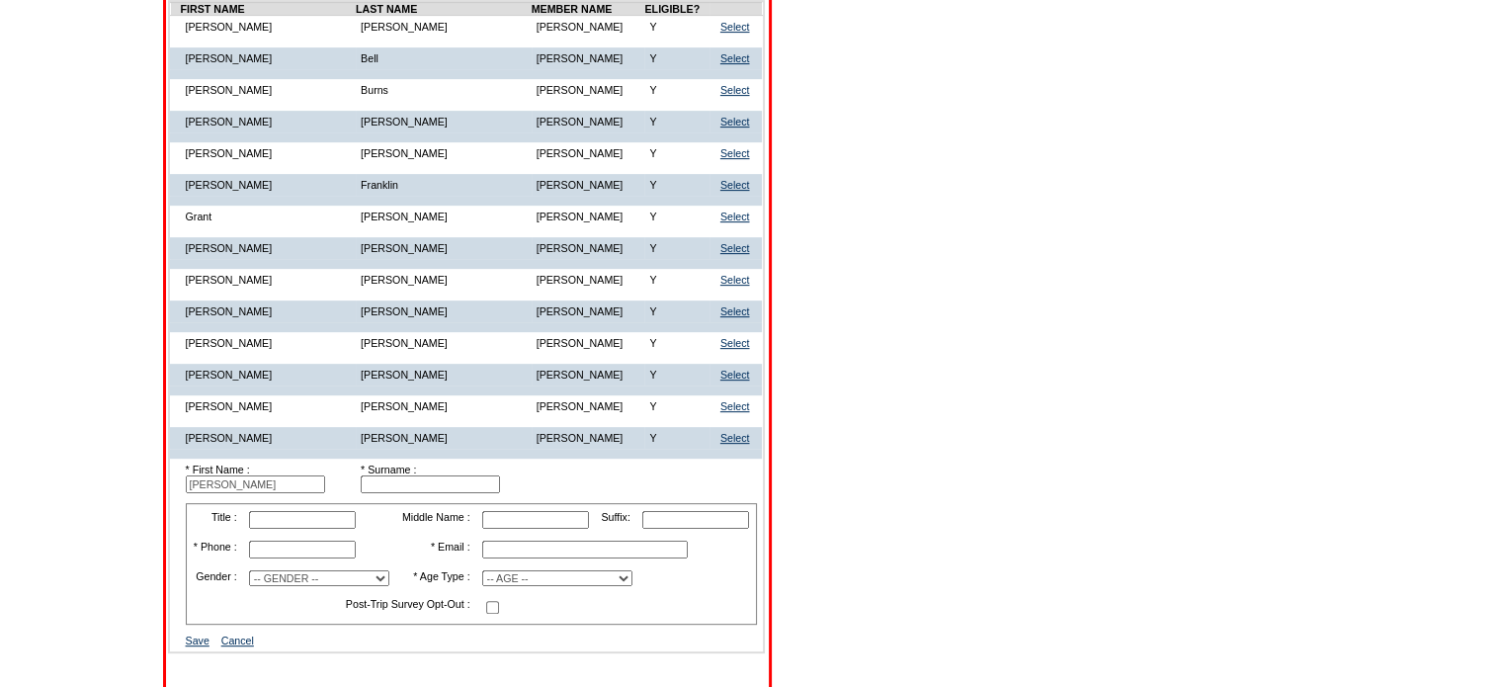  What do you see at coordinates (444, 478) in the screenshot?
I see `td: * Surname :` at bounding box center [444, 478].